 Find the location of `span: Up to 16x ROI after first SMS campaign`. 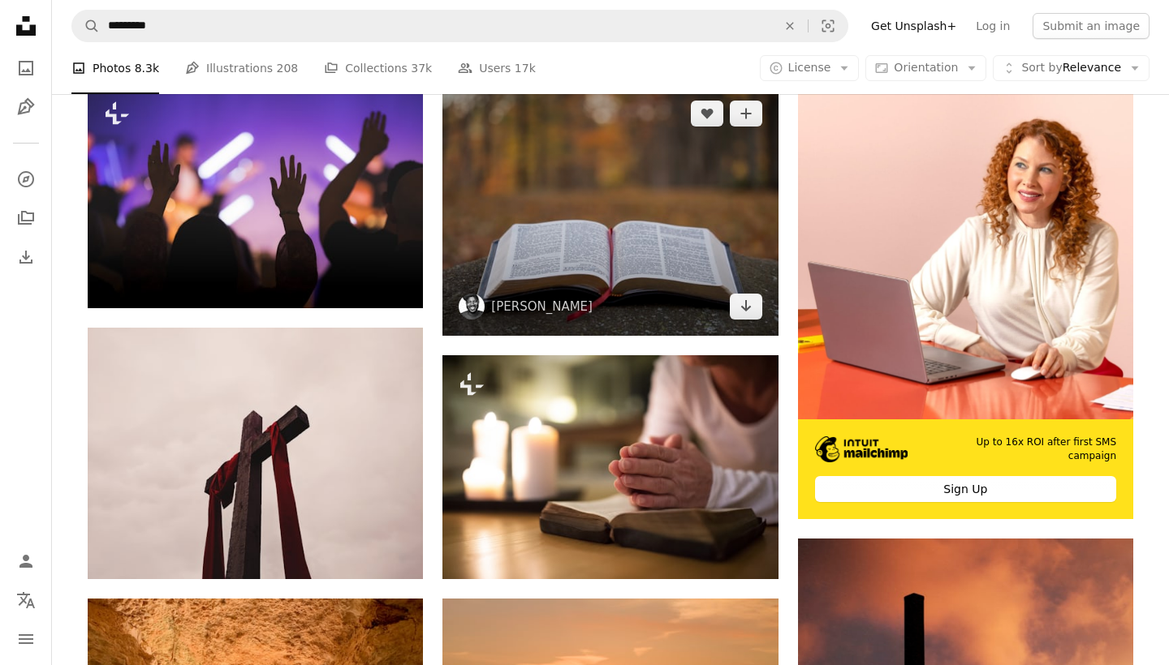

span: Up to 16x ROI after first SMS campaign is located at coordinates (1023, 450).